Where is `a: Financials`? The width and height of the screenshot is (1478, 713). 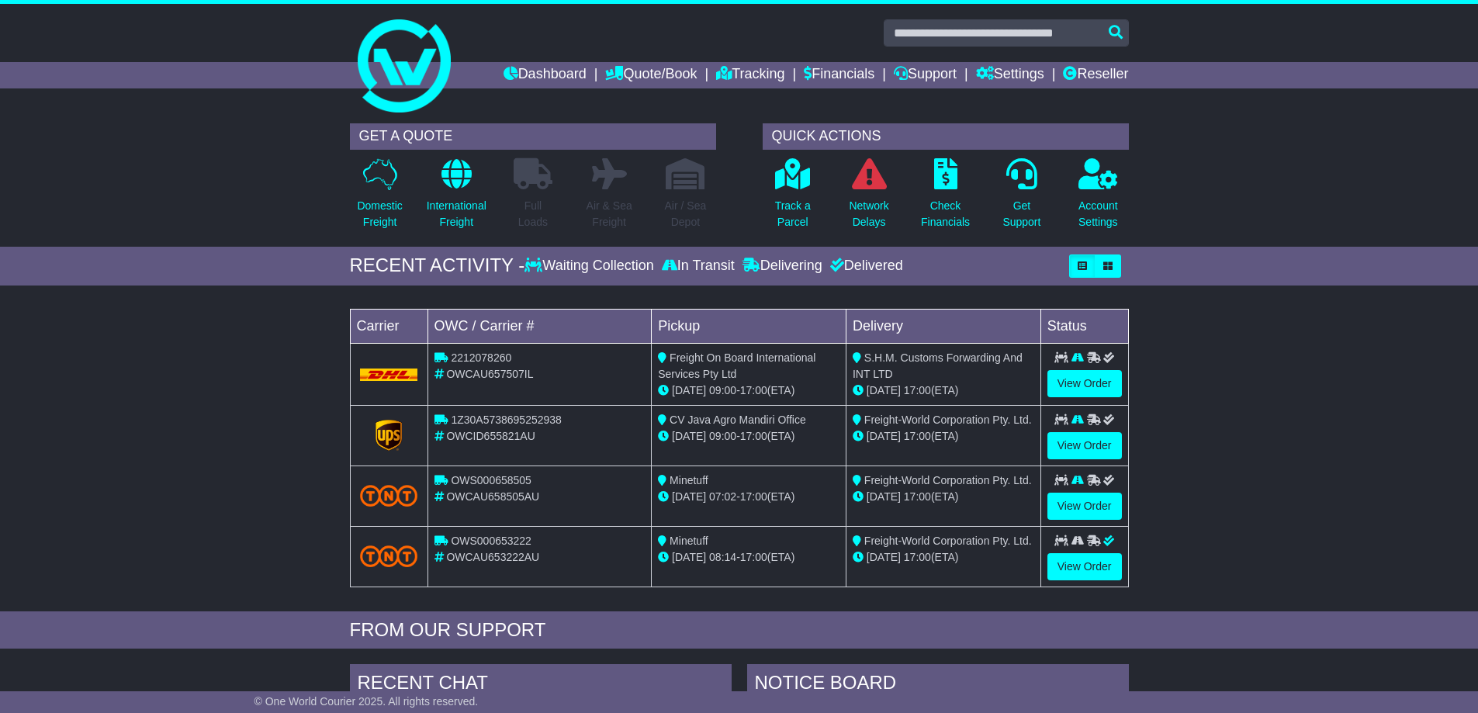
a: Financials is located at coordinates (838, 75).